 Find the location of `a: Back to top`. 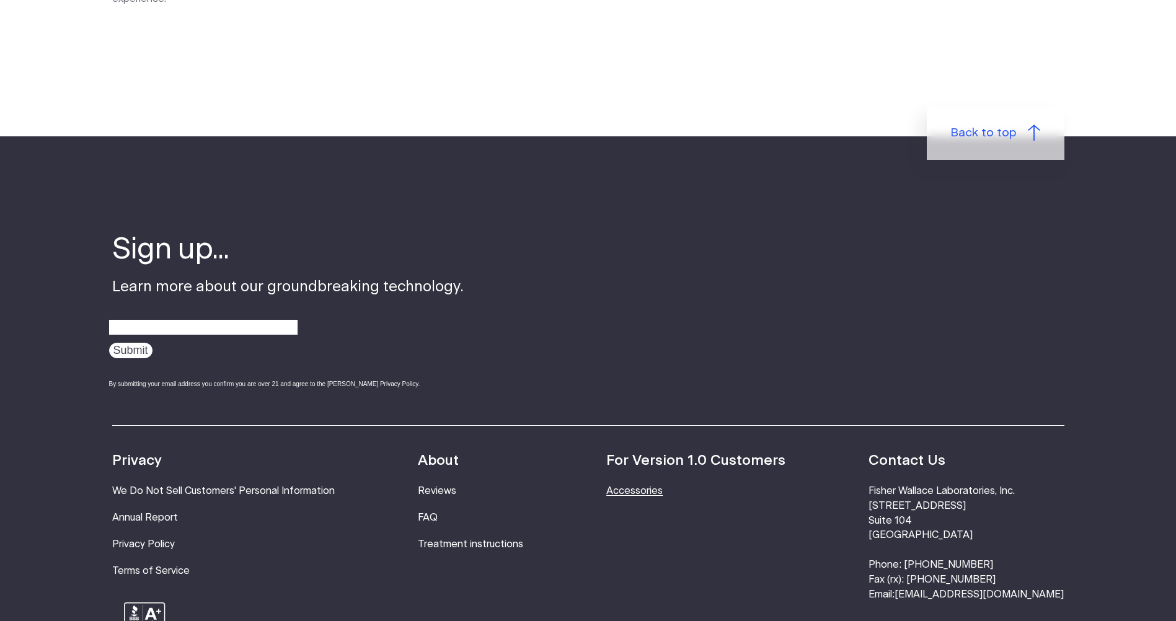

a: Back to top is located at coordinates (995, 133).